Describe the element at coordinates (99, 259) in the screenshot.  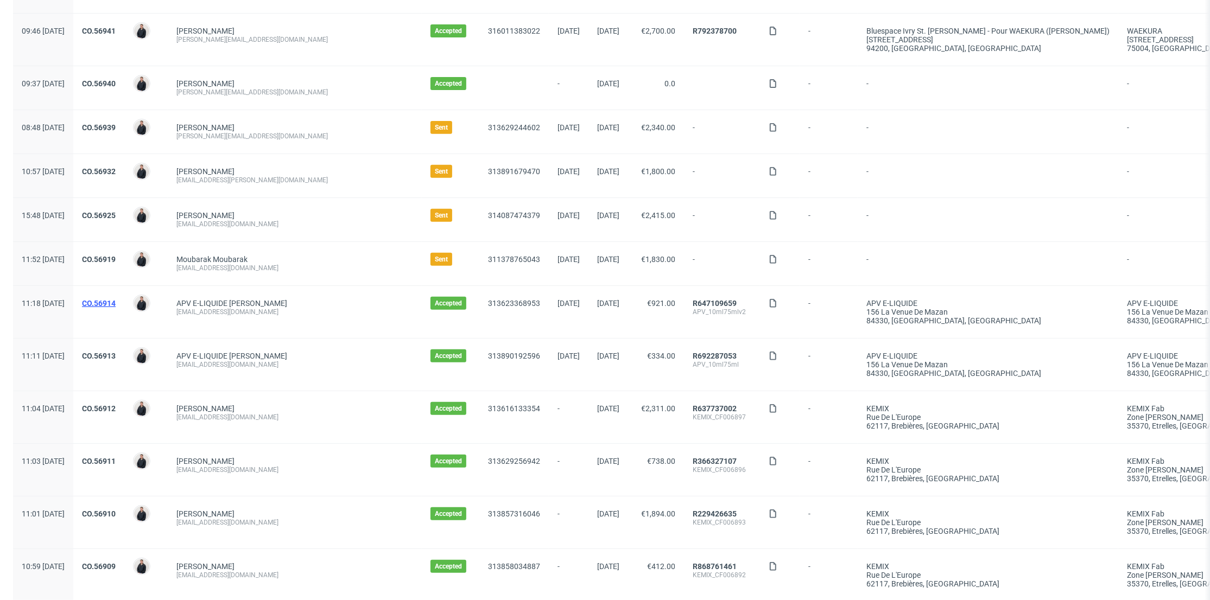
I see `a: CO.56919` at that location.